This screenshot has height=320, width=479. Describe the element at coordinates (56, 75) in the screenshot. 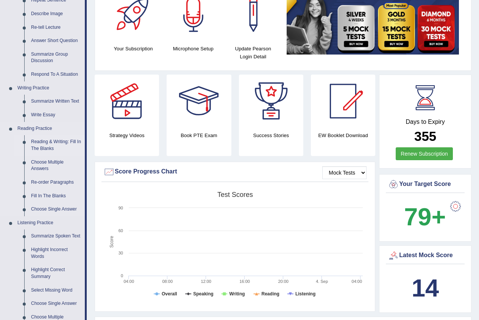

I see `a: Respond To A Situation` at that location.